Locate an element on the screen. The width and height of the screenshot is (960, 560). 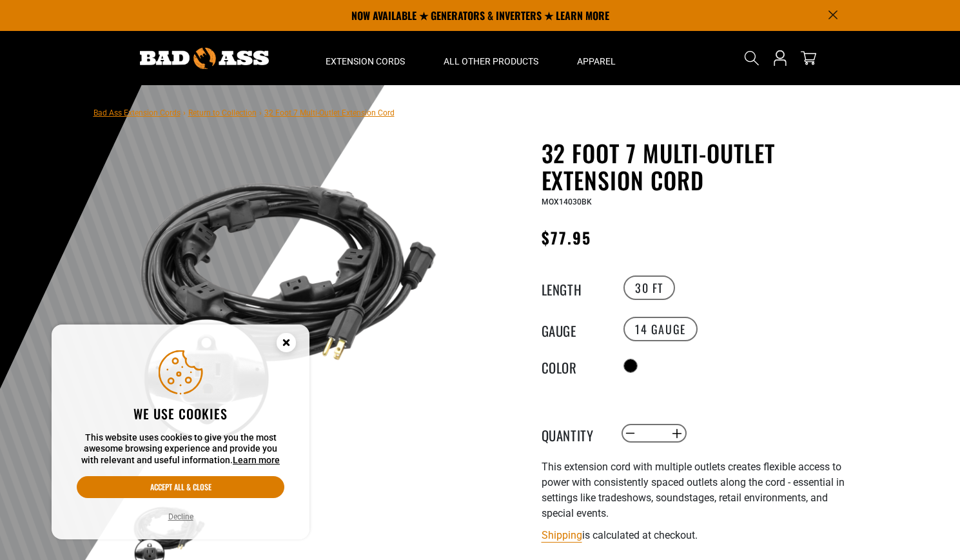
span: 32 Foot 7 Multi-Outlet Extension Cord is located at coordinates (329, 113).